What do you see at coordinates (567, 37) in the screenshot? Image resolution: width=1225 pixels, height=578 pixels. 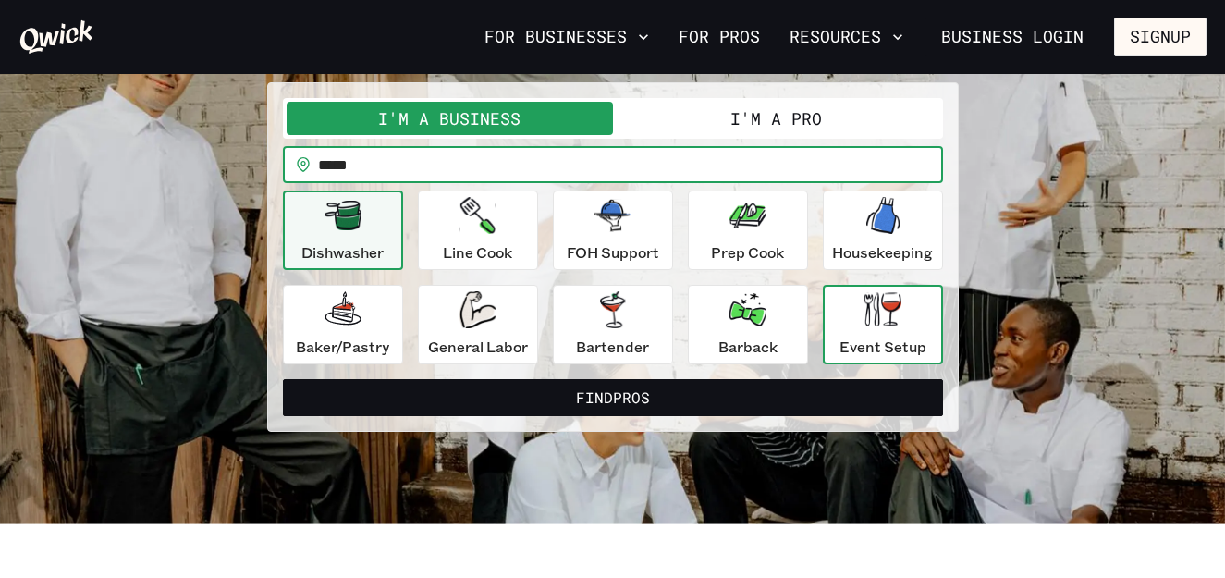 I see `button: For Businesses` at bounding box center [567, 37].